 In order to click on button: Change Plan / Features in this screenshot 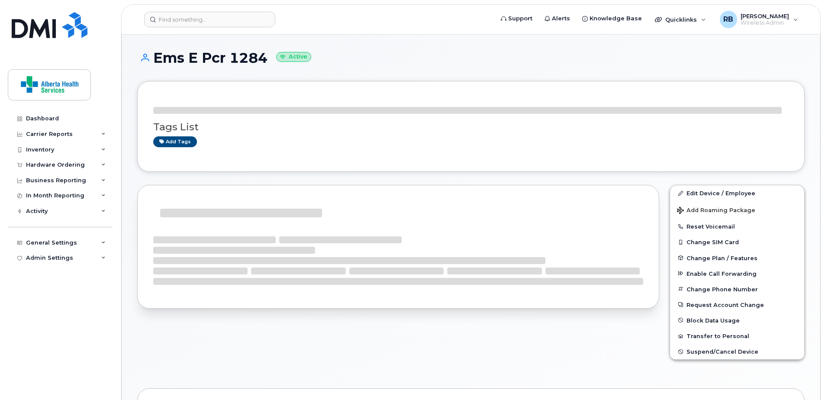, I will do `click(737, 258)`.